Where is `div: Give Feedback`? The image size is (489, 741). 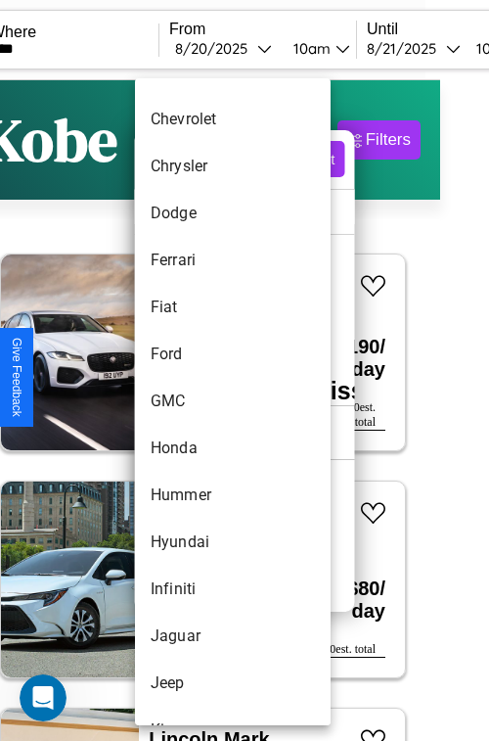 div: Give Feedback is located at coordinates (17, 377).